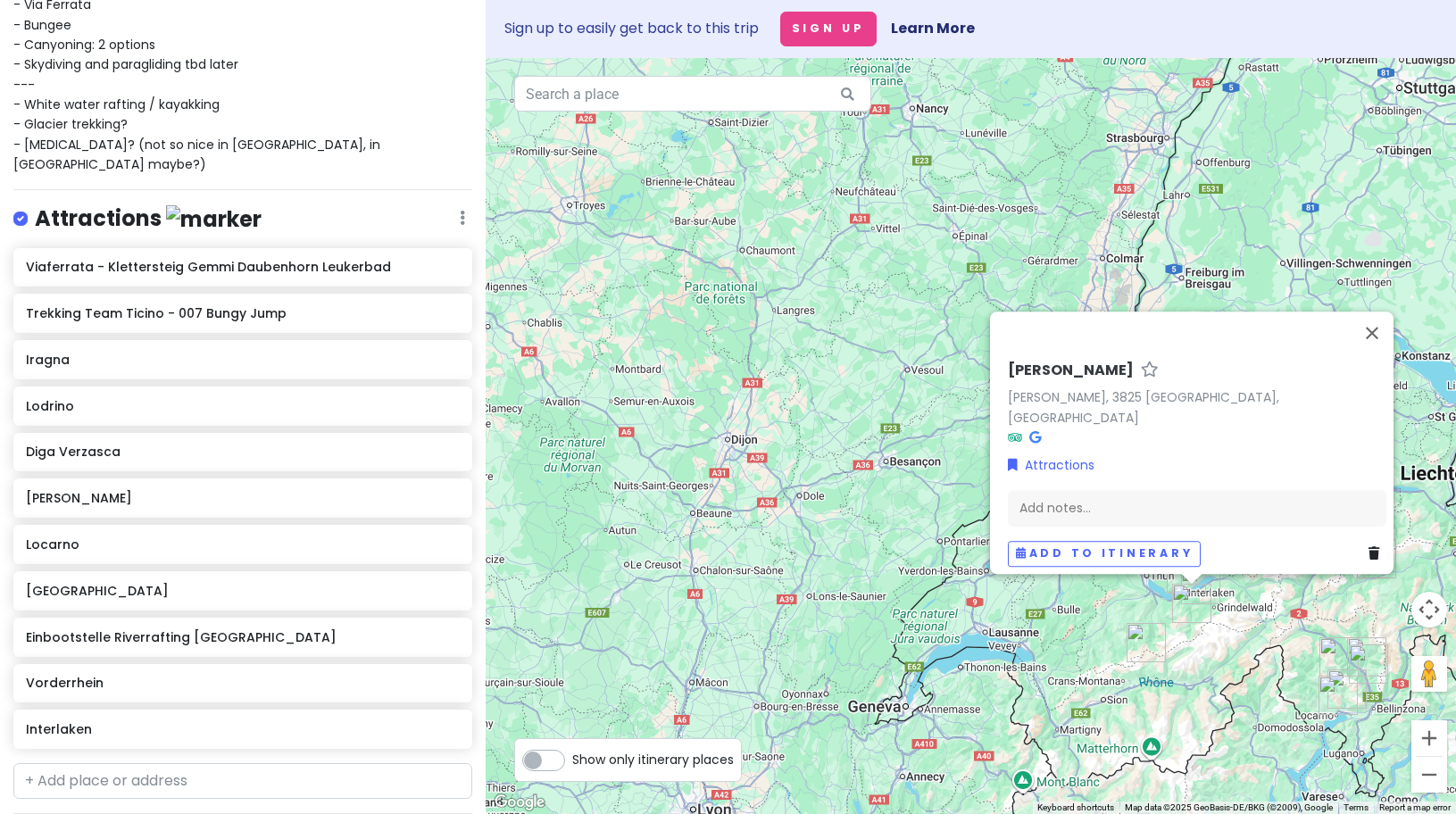 The width and height of the screenshot is (1456, 814). Describe the element at coordinates (1229, 807) in the screenshot. I see `span: Map data ©2025 GeoBasis-DE/BKG (©2009), Google` at that location.